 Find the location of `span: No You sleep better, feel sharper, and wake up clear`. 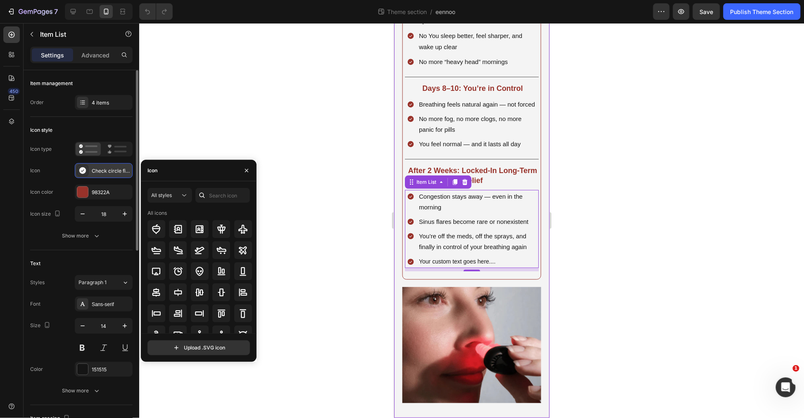

span: No You sleep better, feel sharper, and wake up clear is located at coordinates (76, 18).